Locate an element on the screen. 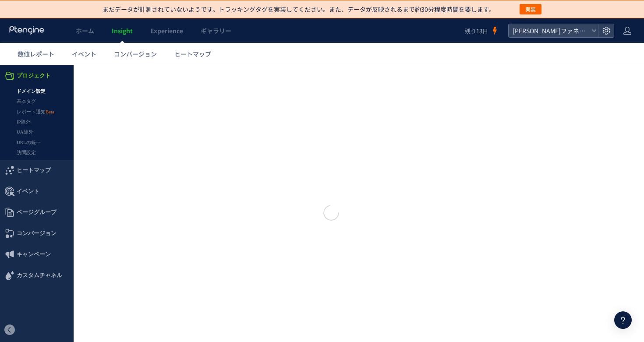 Image resolution: width=644 pixels, height=342 pixels. span: コンバージョン is located at coordinates (36, 169).